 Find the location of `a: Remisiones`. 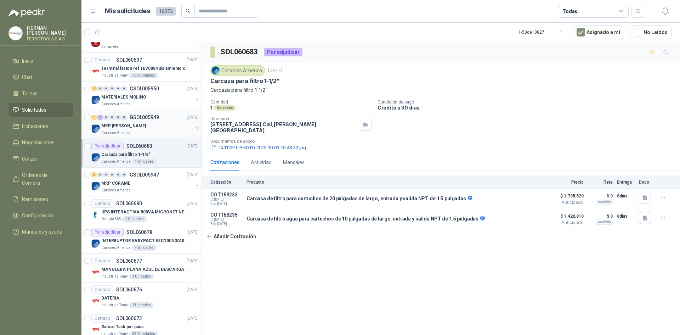

a: Remisiones is located at coordinates (41, 199).